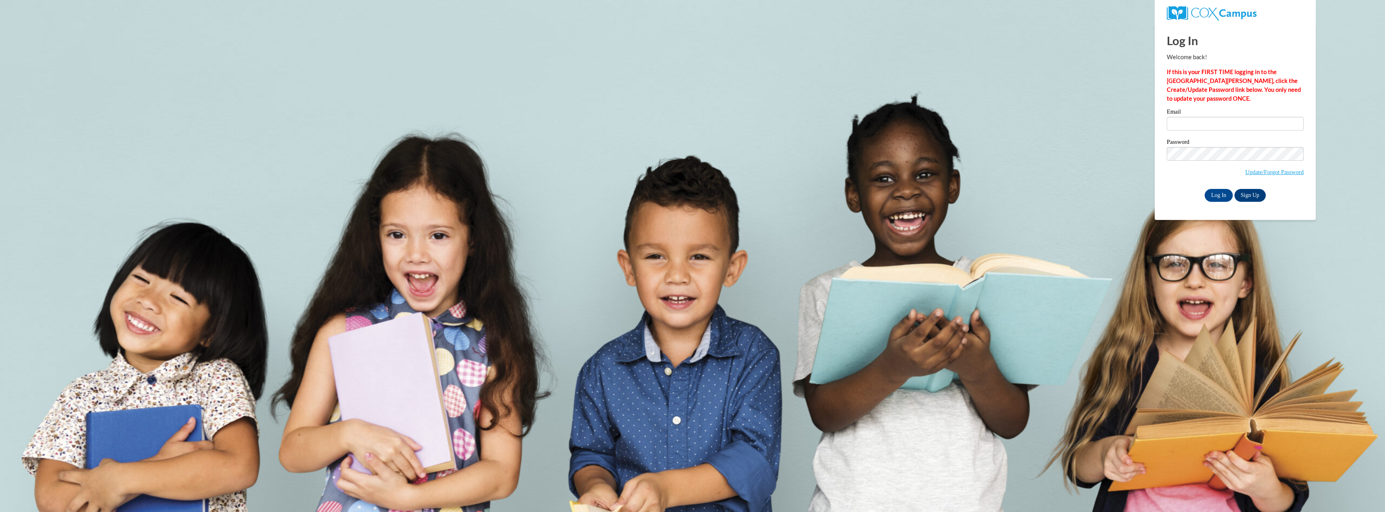 The height and width of the screenshot is (512, 1385). What do you see at coordinates (1250, 195) in the screenshot?
I see `a: Sign Up` at bounding box center [1250, 195].